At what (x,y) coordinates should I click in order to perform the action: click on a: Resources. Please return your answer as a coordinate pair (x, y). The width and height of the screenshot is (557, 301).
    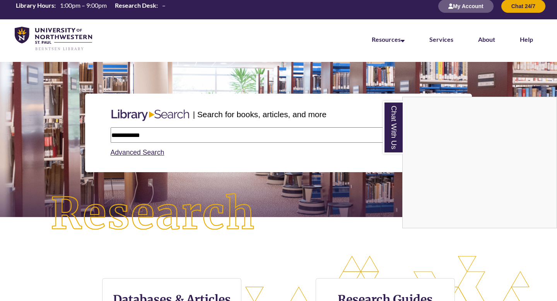
    Looking at the image, I should click on (388, 39).